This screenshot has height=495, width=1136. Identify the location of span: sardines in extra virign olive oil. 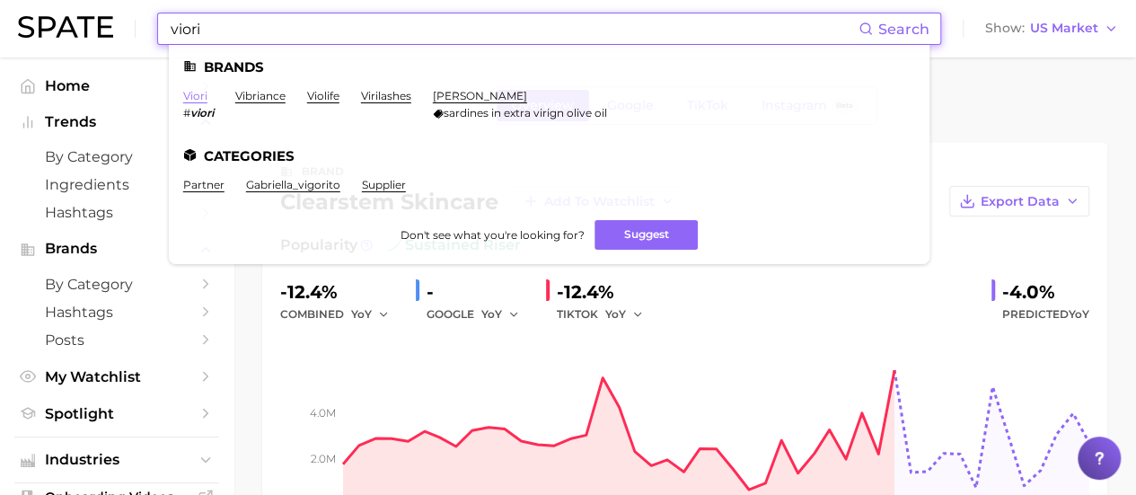
(526, 112).